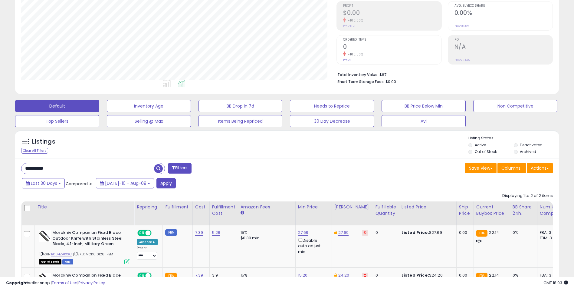 The height and width of the screenshot is (289, 574). What do you see at coordinates (147, 242) in the screenshot?
I see `div: Amazon AI` at bounding box center [147, 242].